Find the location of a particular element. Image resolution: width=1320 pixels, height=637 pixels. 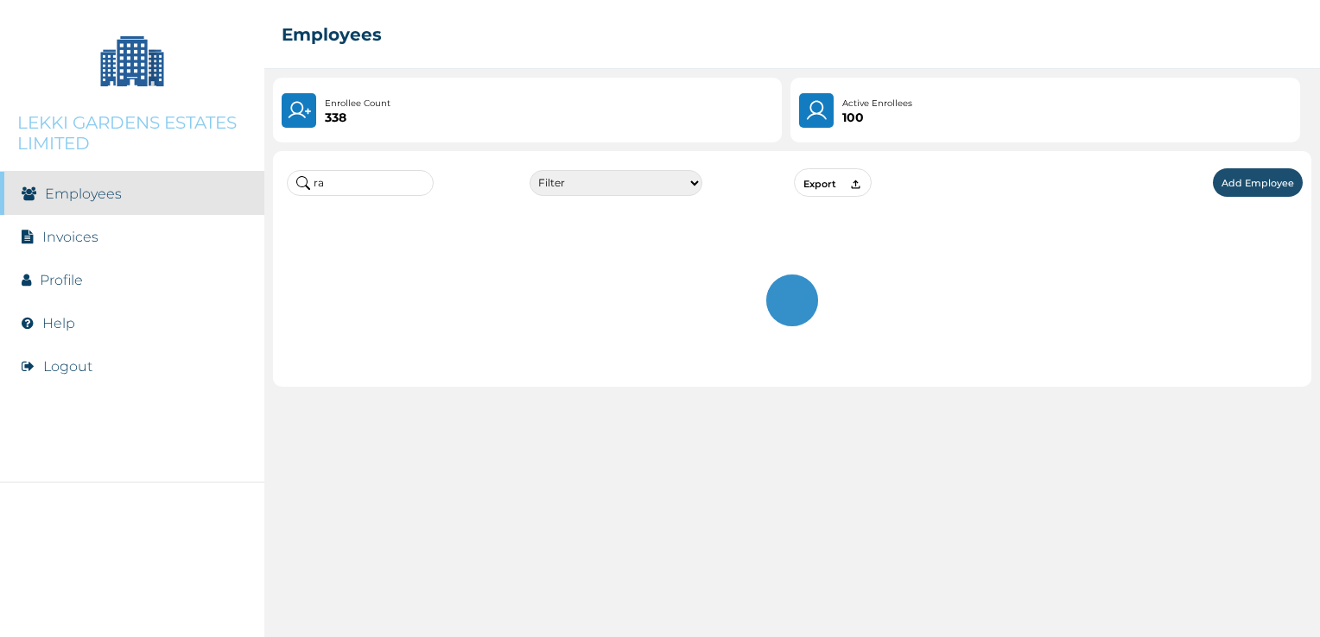

a: Invoices is located at coordinates (70, 237).